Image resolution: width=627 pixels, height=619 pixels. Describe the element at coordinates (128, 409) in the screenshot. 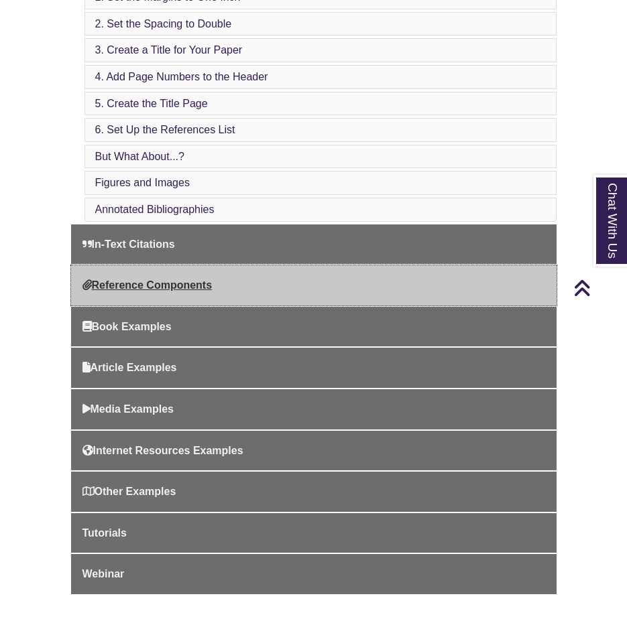

I see `span: Media Examples` at that location.